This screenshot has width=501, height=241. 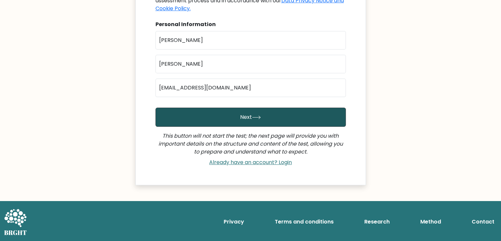 What do you see at coordinates (431, 222) in the screenshot?
I see `a: Method` at bounding box center [431, 222].